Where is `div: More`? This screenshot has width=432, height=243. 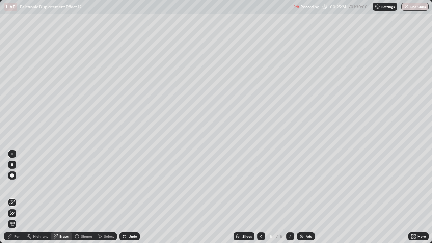
div: More is located at coordinates (422, 236).